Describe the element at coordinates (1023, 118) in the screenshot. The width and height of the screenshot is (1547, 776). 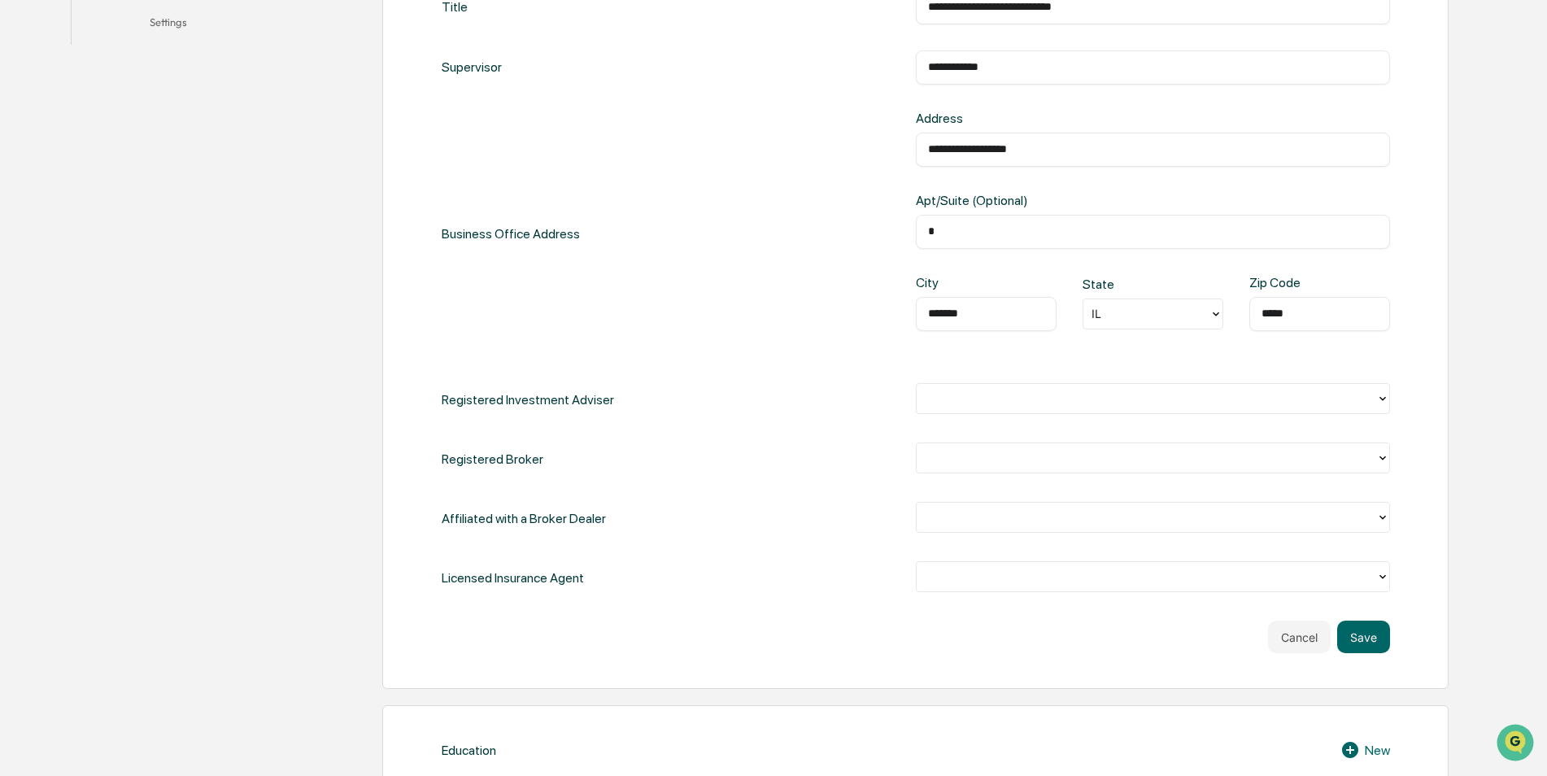
I see `div: Address` at that location.